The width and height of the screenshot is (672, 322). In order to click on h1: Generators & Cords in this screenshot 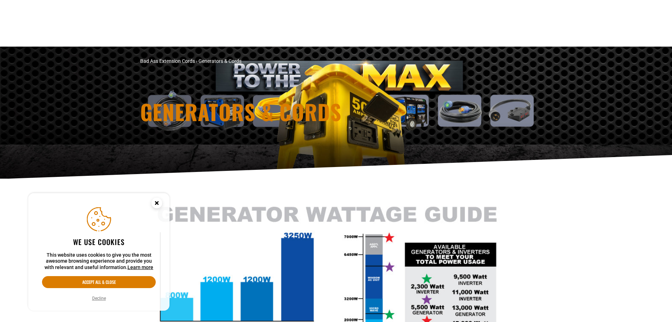, I will do `click(269, 112)`.